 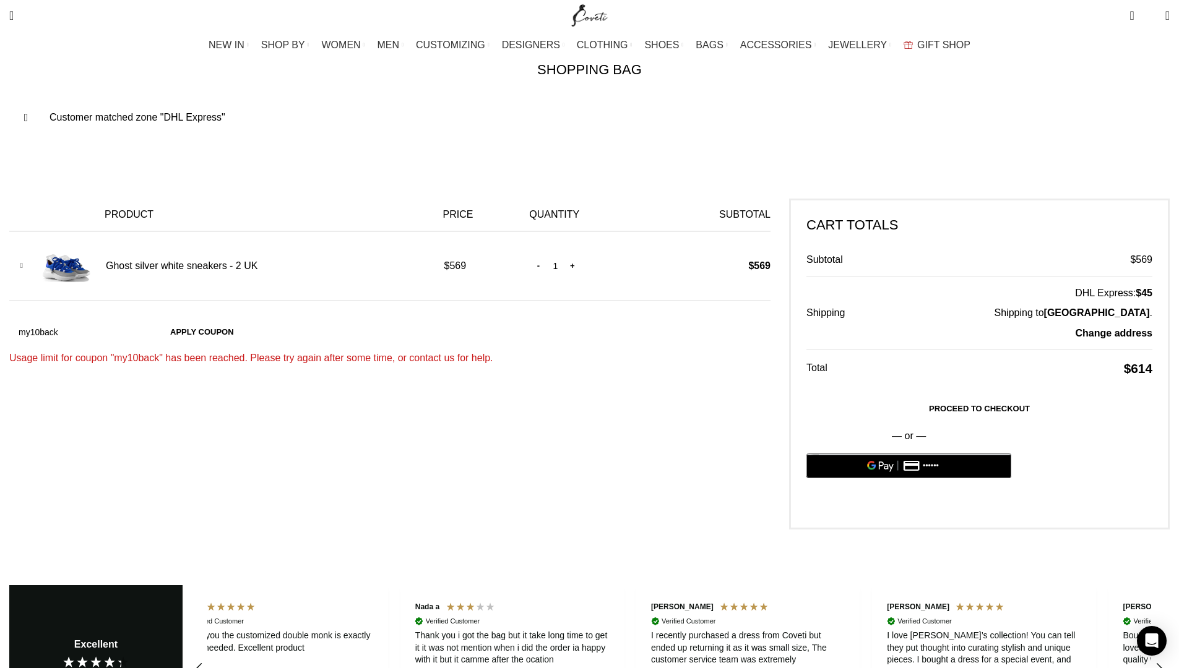 What do you see at coordinates (937, 45) in the screenshot?
I see `a: GIFT SHOP` at bounding box center [937, 45].